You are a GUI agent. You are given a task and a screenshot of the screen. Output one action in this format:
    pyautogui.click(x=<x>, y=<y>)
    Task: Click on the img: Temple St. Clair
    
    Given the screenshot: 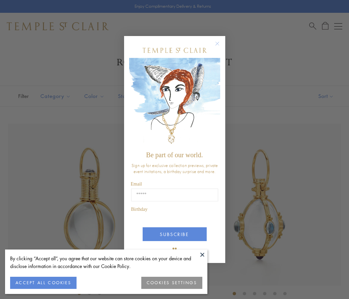 What is the action you would take?
    pyautogui.click(x=174, y=50)
    